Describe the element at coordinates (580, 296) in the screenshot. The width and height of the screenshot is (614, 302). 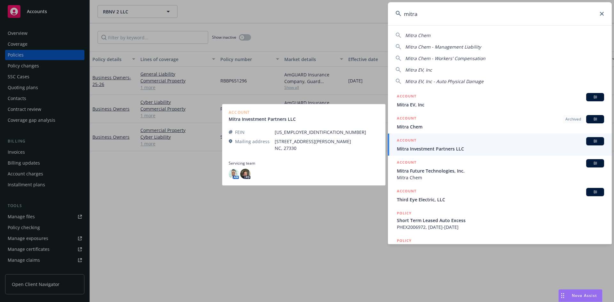
I see `button: Nova Assist` at that location.